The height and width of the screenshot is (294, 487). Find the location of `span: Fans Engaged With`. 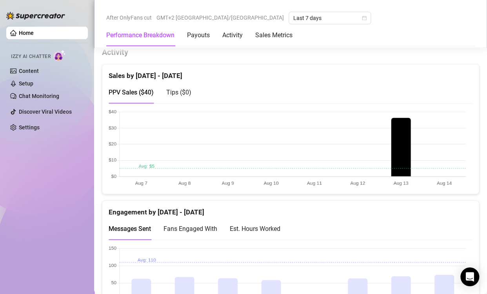

span: Fans Engaged With is located at coordinates (190, 228).